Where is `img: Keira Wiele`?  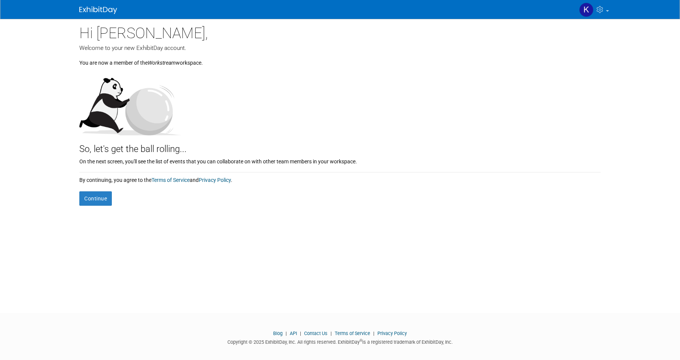 img: Keira Wiele is located at coordinates (587, 10).